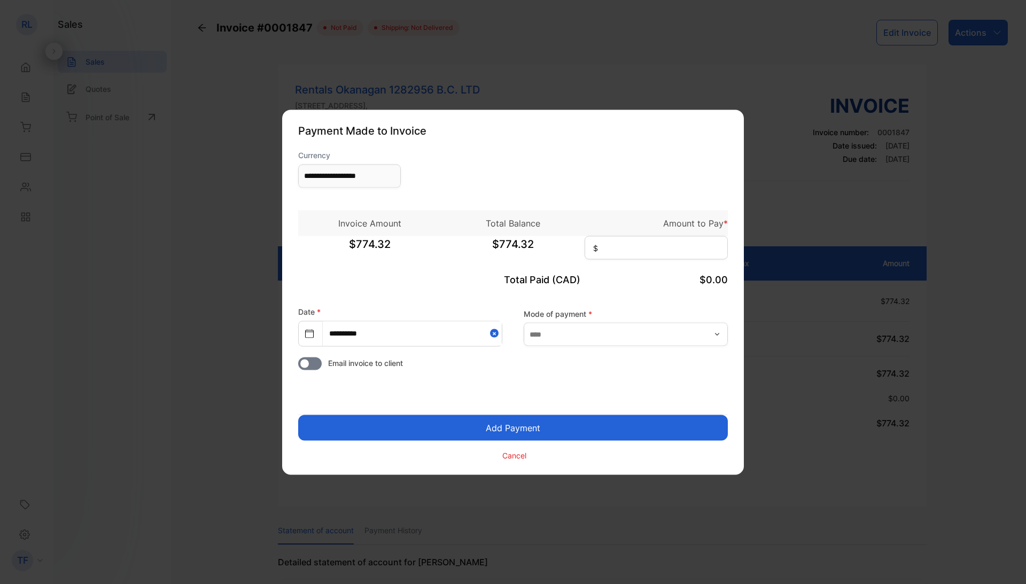  Describe the element at coordinates (309, 311) in the screenshot. I see `label: Date` at that location.